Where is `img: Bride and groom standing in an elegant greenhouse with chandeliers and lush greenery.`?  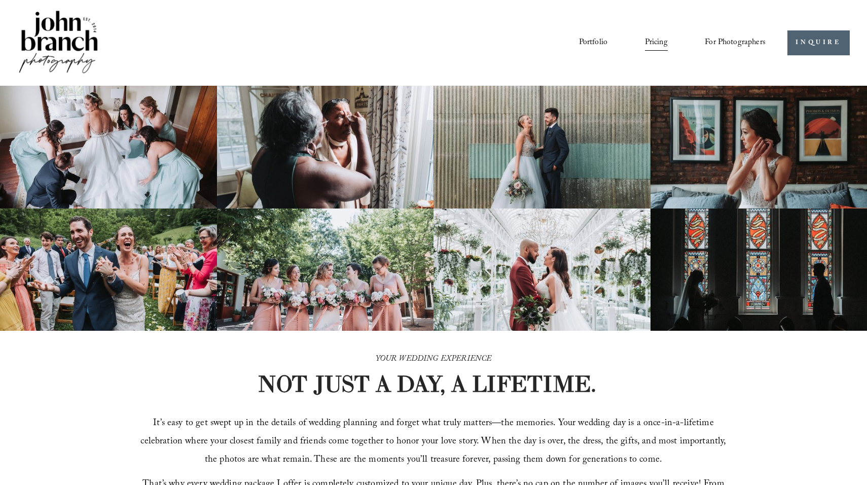
img: Bride and groom standing in an elegant greenhouse with chandeliers and lush greenery. is located at coordinates (542, 269).